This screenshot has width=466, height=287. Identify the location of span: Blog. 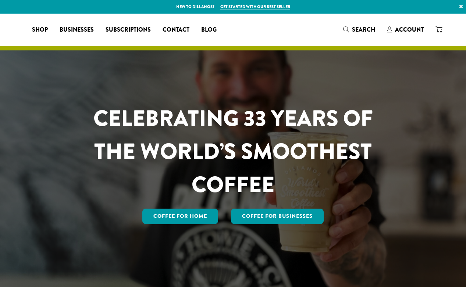
(209, 30).